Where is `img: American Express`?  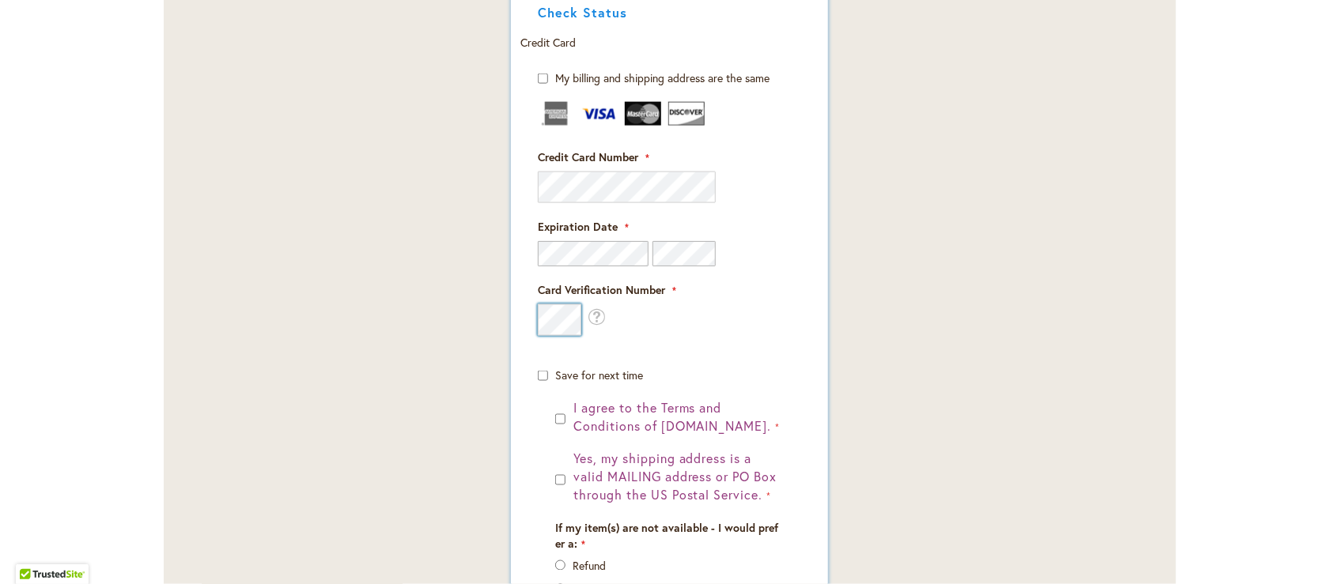 img: American Express is located at coordinates (556, 114).